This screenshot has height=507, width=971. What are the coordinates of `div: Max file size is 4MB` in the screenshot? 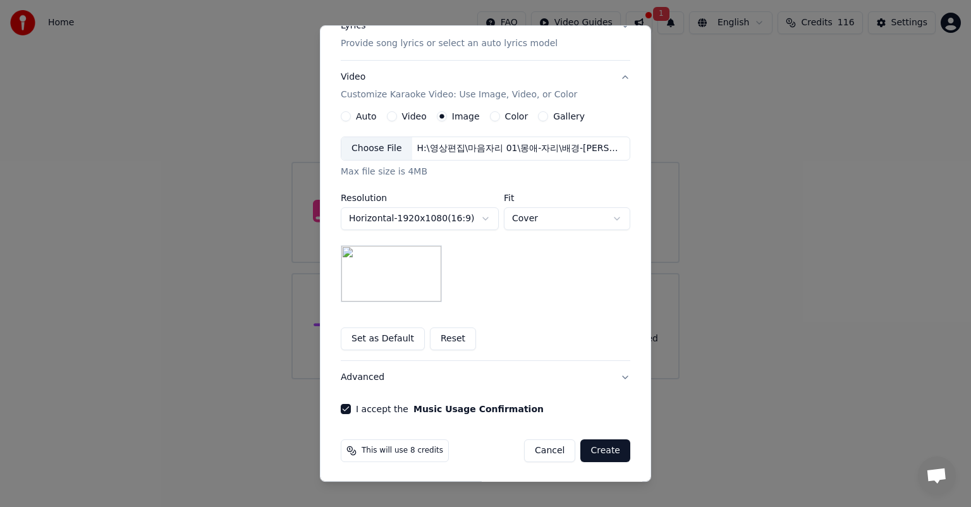 It's located at (486, 172).